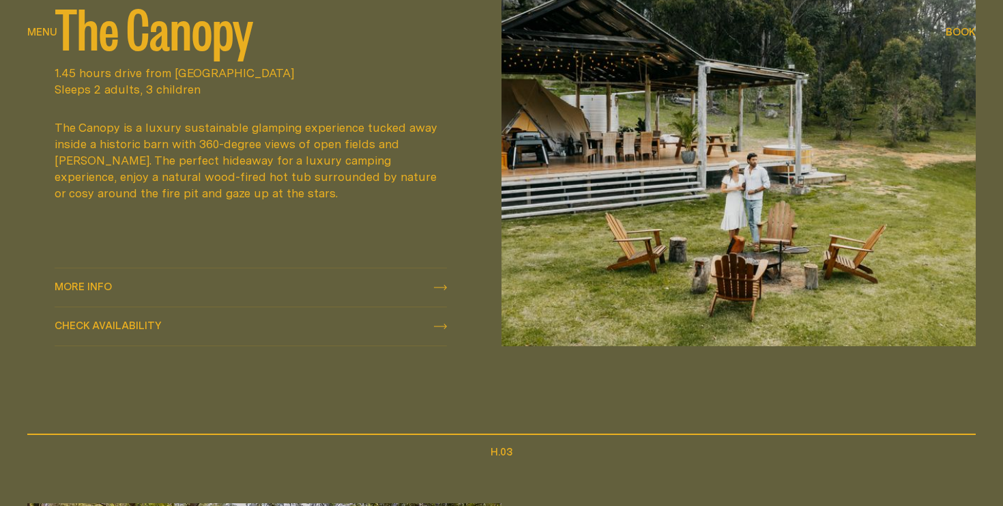  What do you see at coordinates (108, 325) in the screenshot?
I see `span: Check availability` at bounding box center [108, 325].